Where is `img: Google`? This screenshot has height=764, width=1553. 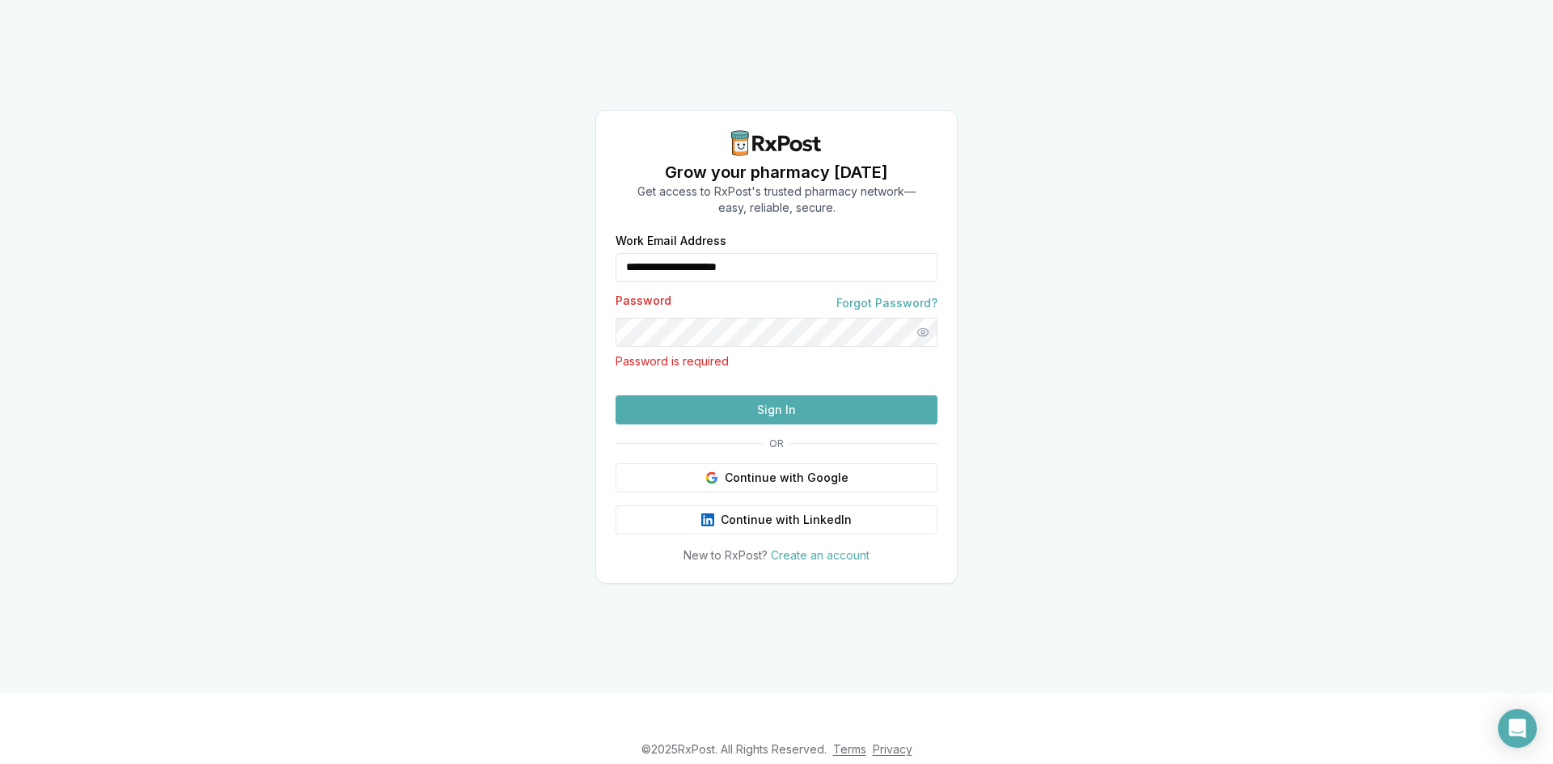
img: Google is located at coordinates (712, 478).